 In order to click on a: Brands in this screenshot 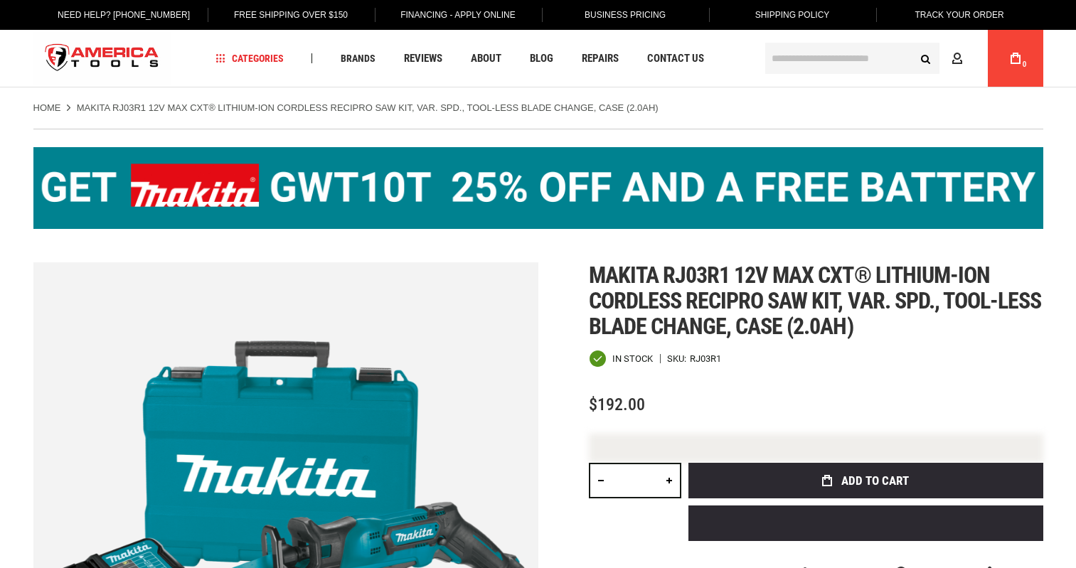, I will do `click(358, 58)`.